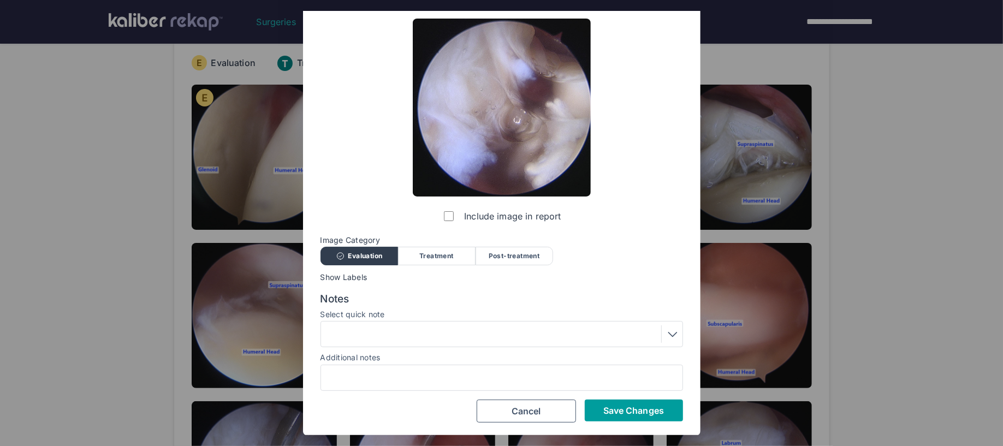  What do you see at coordinates (633, 411) in the screenshot?
I see `span: Save Changes` at bounding box center [633, 411].